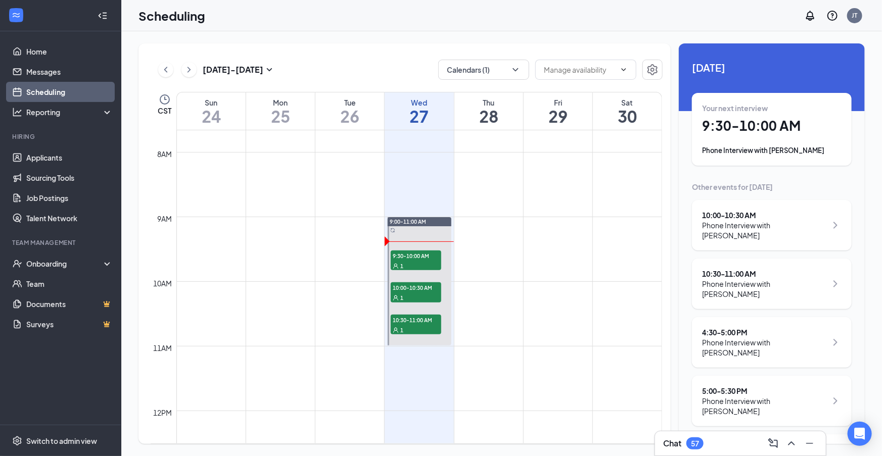 The width and height of the screenshot is (882, 456). I want to click on div: Wed, so click(419, 103).